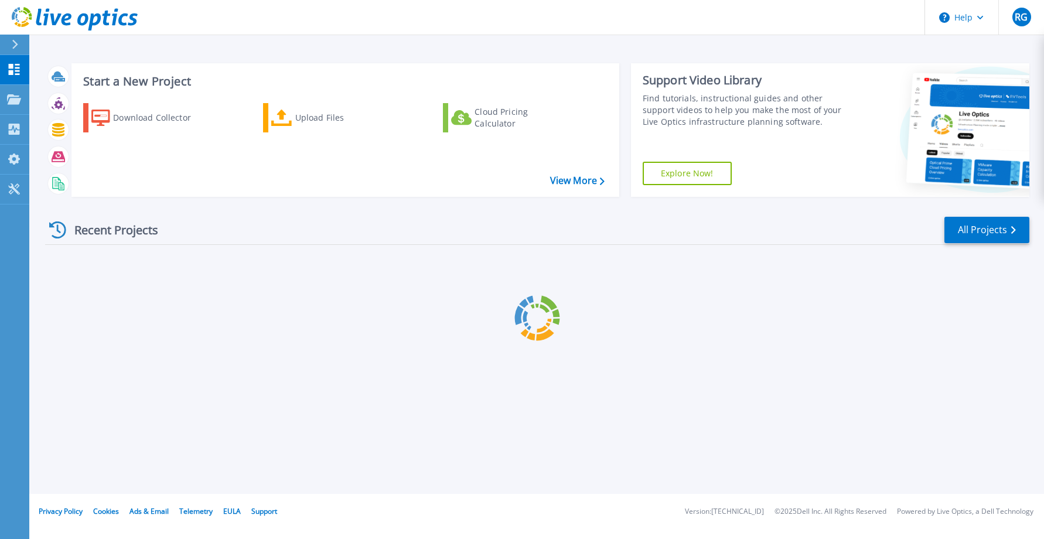 The height and width of the screenshot is (539, 1044). I want to click on span: RG, so click(1021, 17).